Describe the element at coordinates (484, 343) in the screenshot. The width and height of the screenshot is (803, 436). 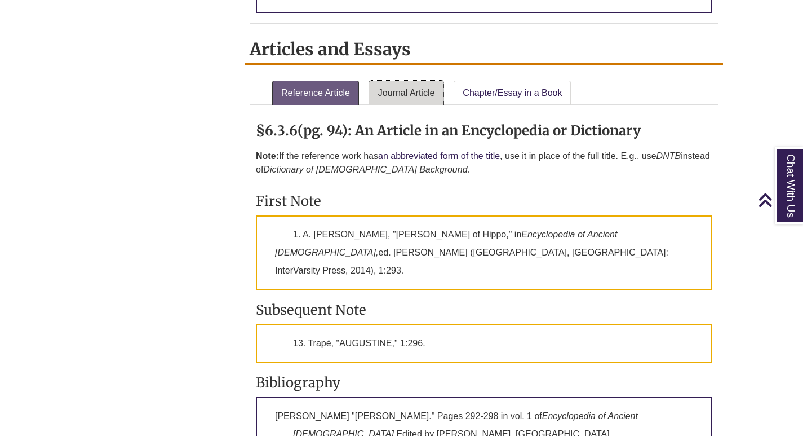
I see `p: 13. Trapè, "AUGUSTINE," 1:296.` at that location.